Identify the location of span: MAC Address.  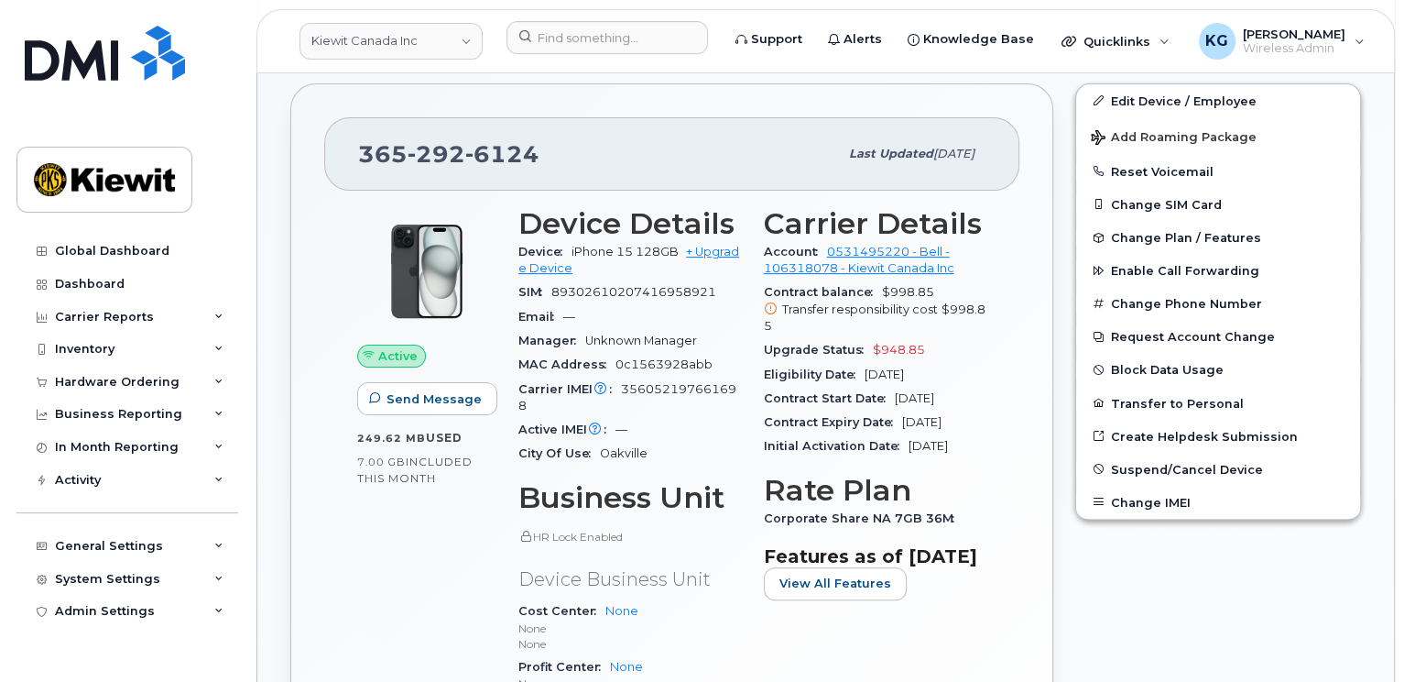
(567, 364).